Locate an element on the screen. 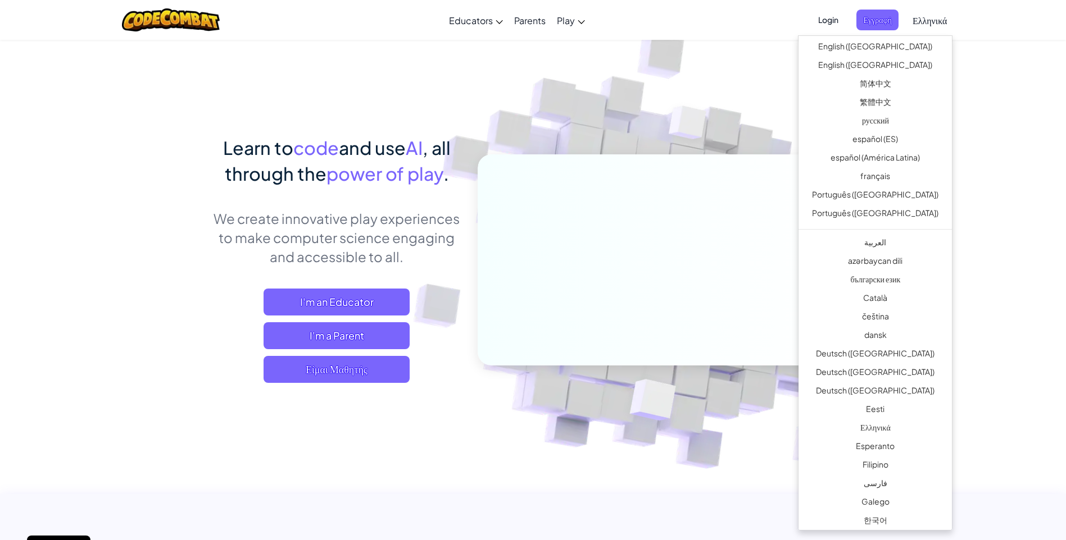  span: I'm an Educator is located at coordinates (336, 302).